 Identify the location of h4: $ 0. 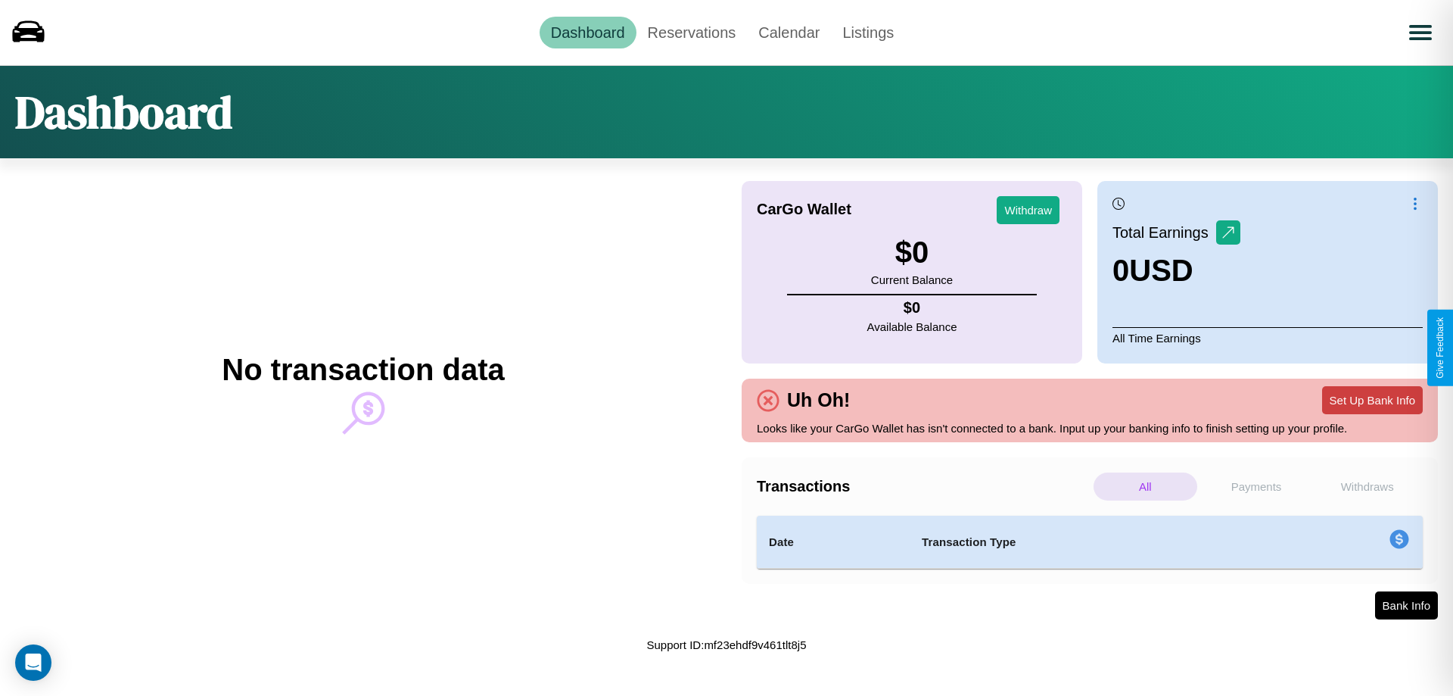
(912, 307).